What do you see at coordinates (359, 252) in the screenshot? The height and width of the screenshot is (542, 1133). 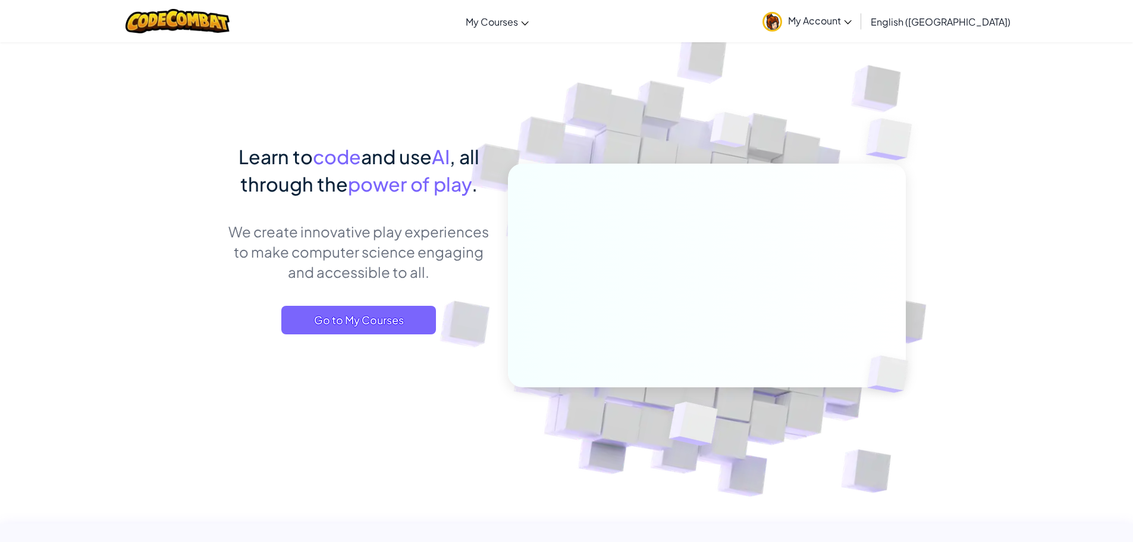 I see `p: We create innovative play experiences to make computer science engaging and accessible to all.` at bounding box center [359, 252].